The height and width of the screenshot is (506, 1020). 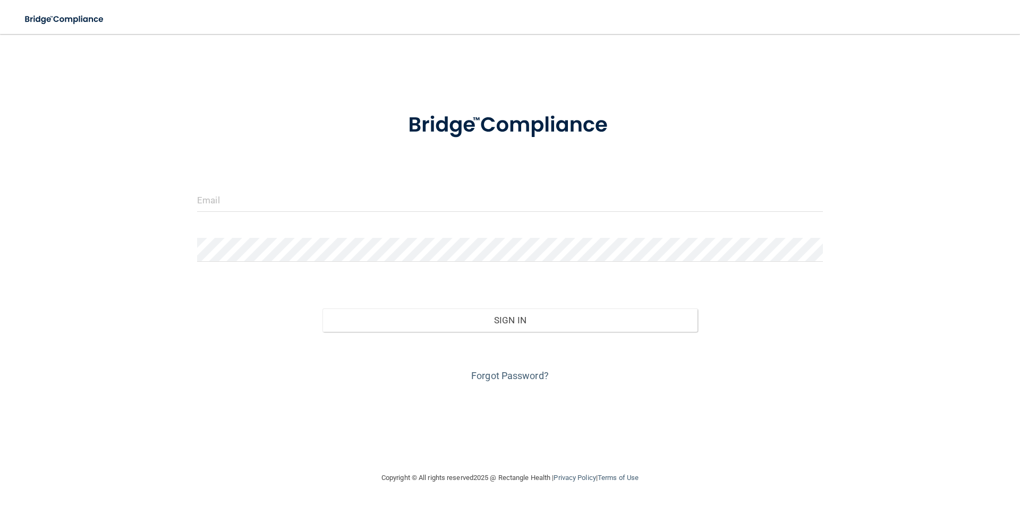 What do you see at coordinates (510, 376) in the screenshot?
I see `a: Forgot Password?` at bounding box center [510, 376].